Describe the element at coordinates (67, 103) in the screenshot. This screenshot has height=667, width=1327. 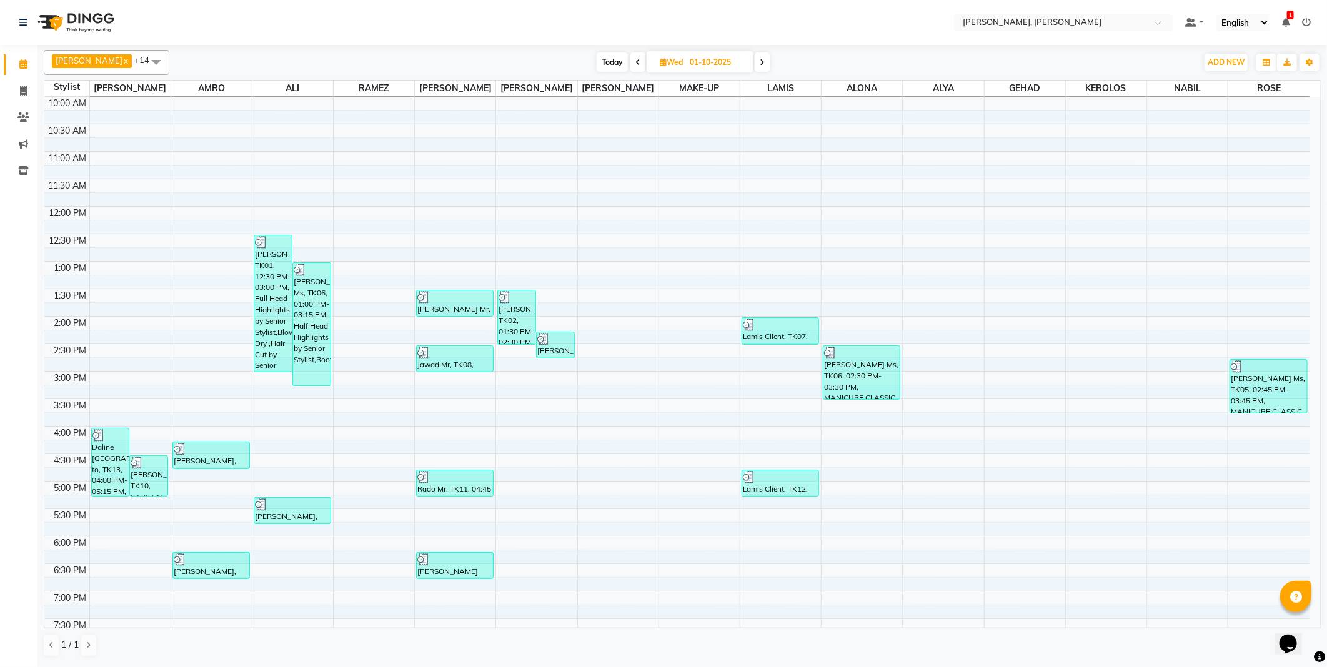
I see `div: 10:00 AM` at that location.